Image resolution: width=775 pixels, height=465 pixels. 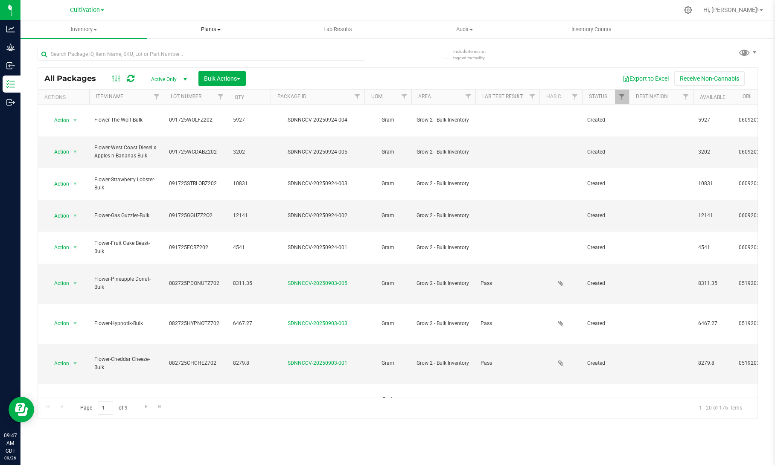 What do you see at coordinates (592, 29) in the screenshot?
I see `span: Inventory Counts` at bounding box center [592, 29].